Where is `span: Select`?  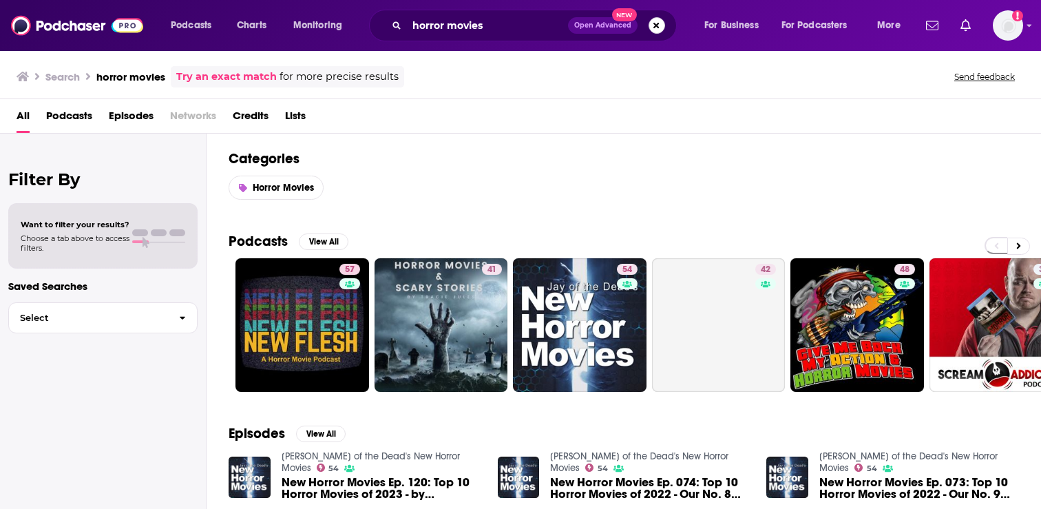 span: Select is located at coordinates (88, 317).